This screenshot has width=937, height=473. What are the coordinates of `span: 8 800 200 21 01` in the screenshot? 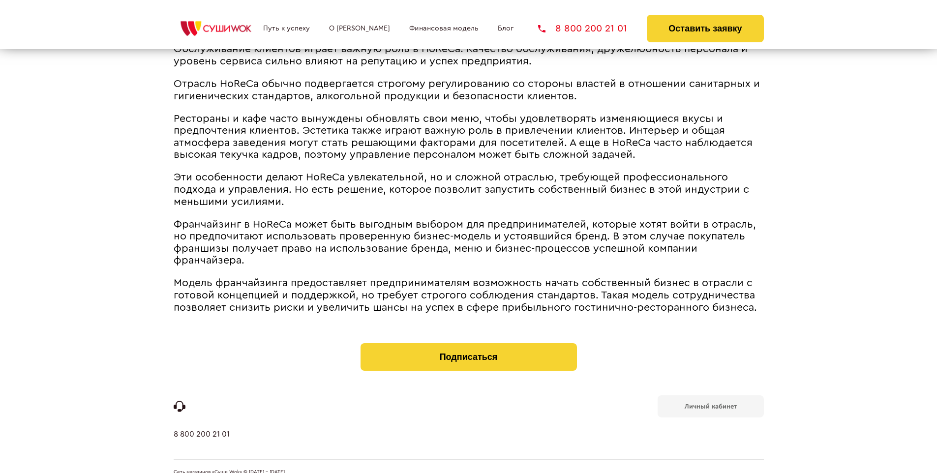 It's located at (591, 29).